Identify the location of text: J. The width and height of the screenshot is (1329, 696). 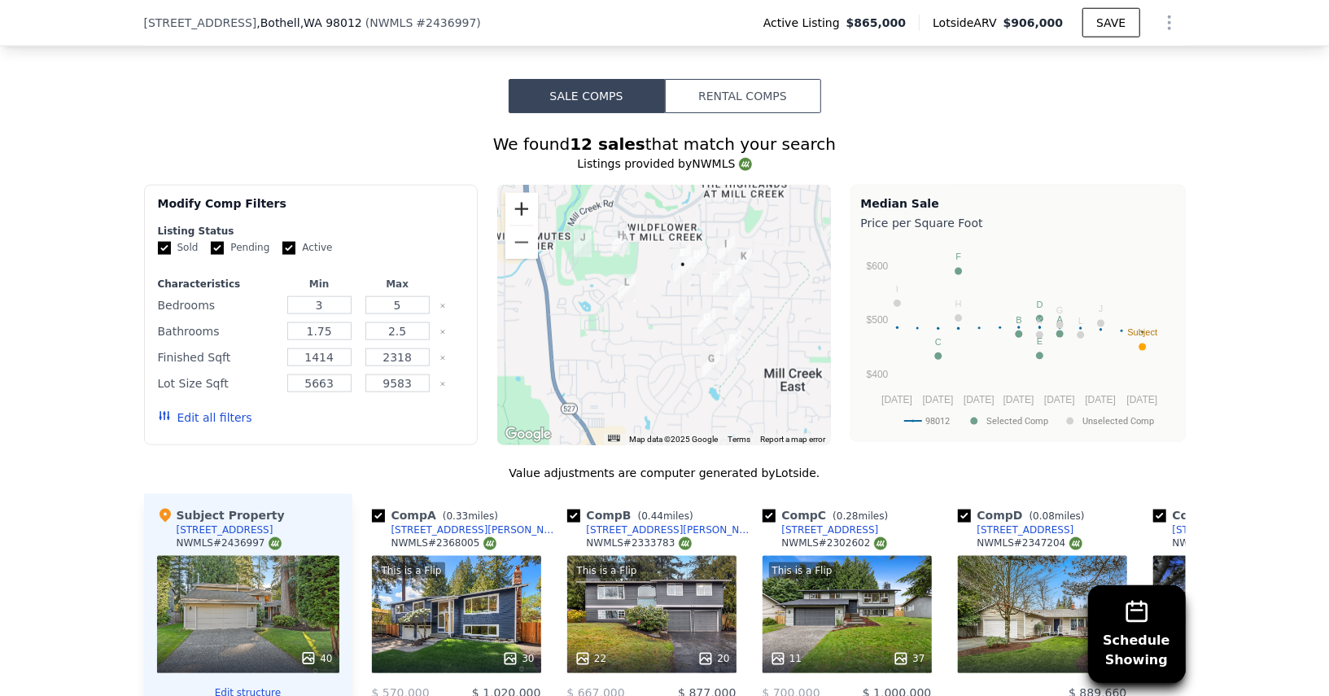
(1100, 309).